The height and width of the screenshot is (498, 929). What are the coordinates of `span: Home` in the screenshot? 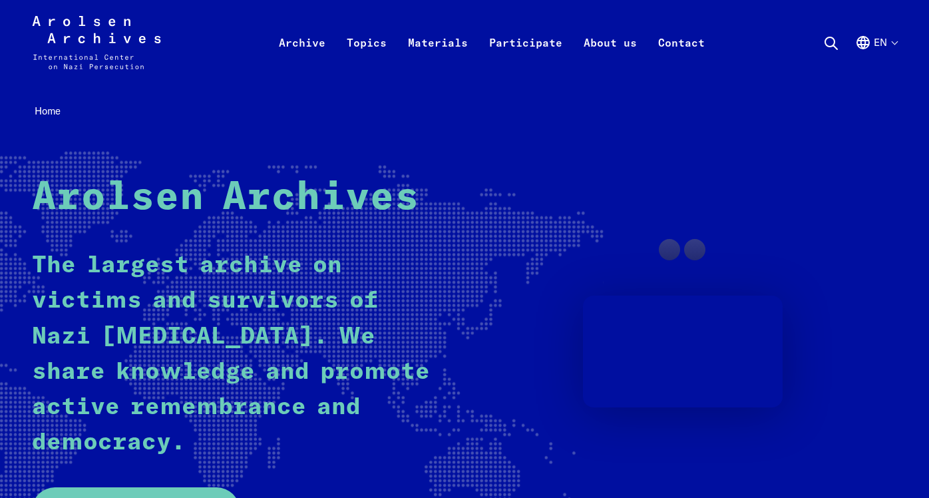 It's located at (47, 110).